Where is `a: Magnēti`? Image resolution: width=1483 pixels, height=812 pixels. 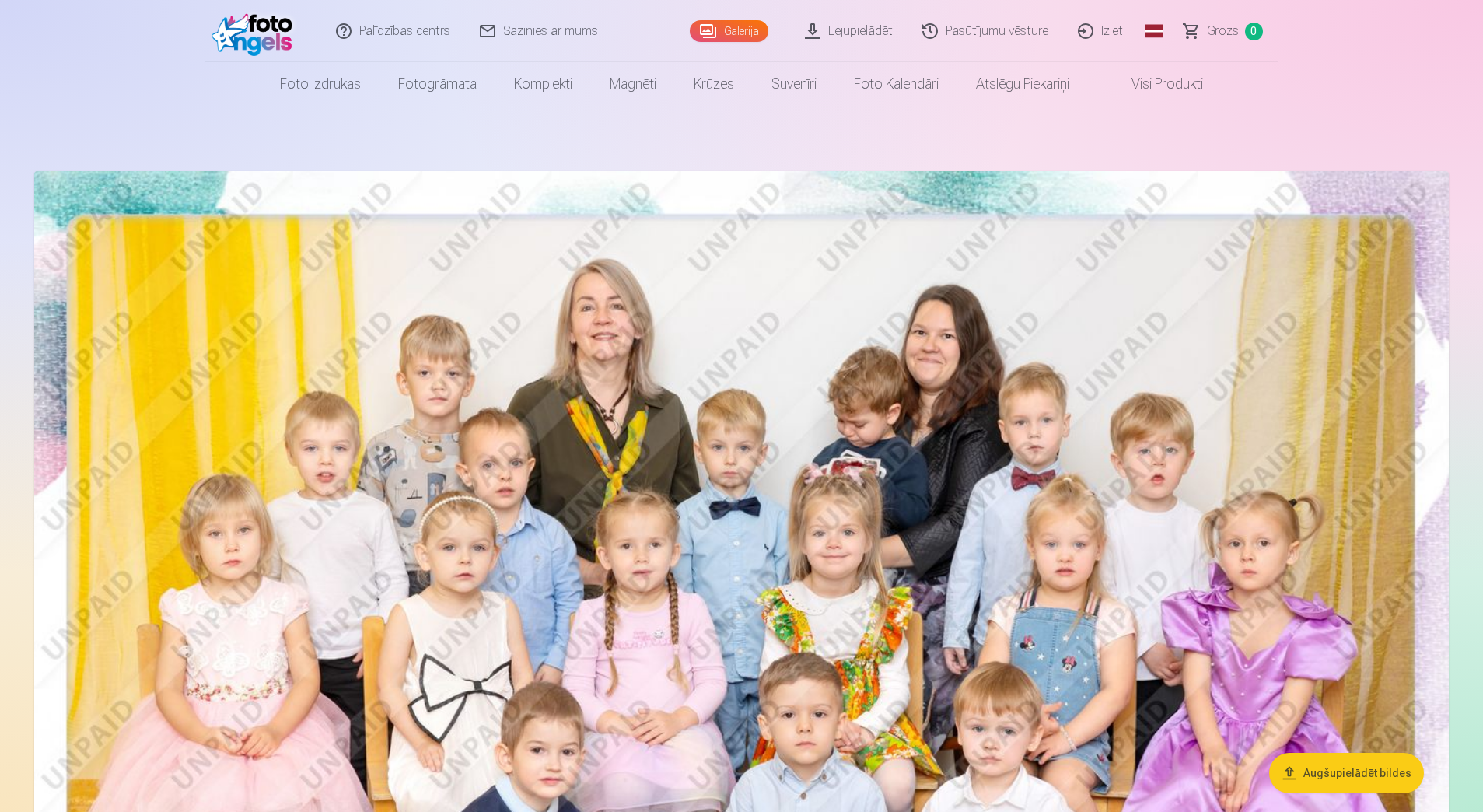 a: Magnēti is located at coordinates (633, 84).